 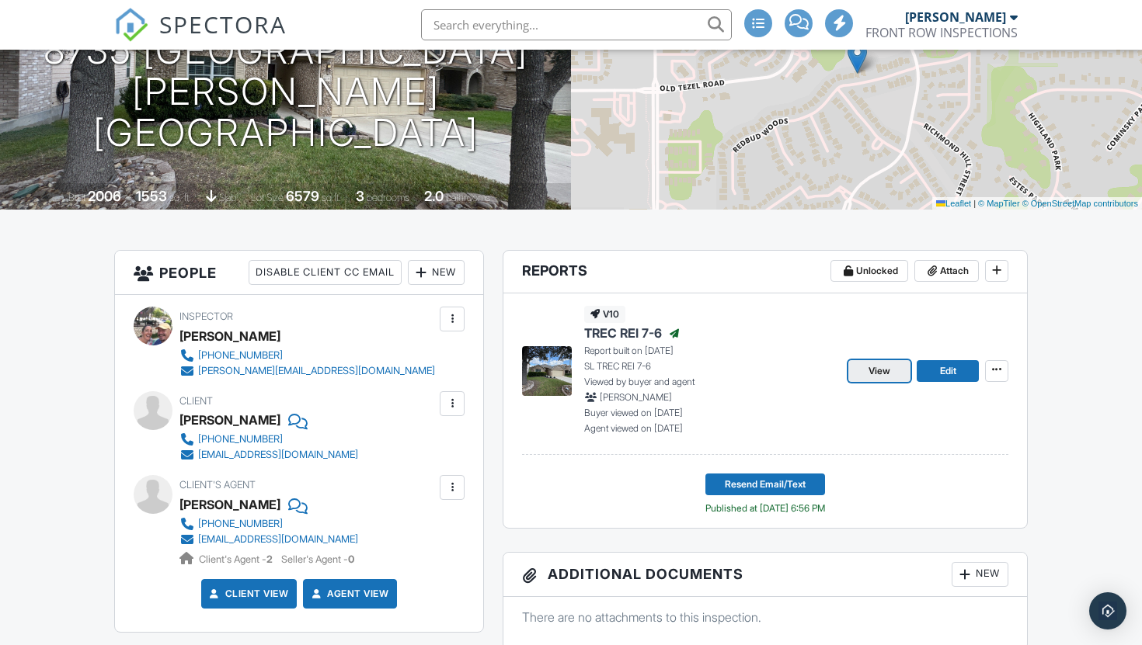 What do you see at coordinates (196, 401) in the screenshot?
I see `span: Client` at bounding box center [196, 401].